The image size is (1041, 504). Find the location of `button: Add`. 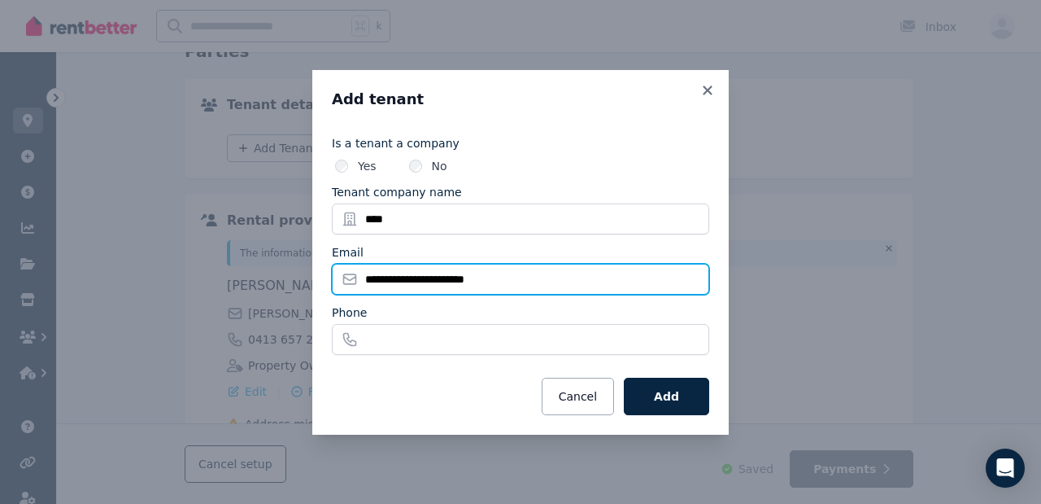

button: Add is located at coordinates (666, 396).